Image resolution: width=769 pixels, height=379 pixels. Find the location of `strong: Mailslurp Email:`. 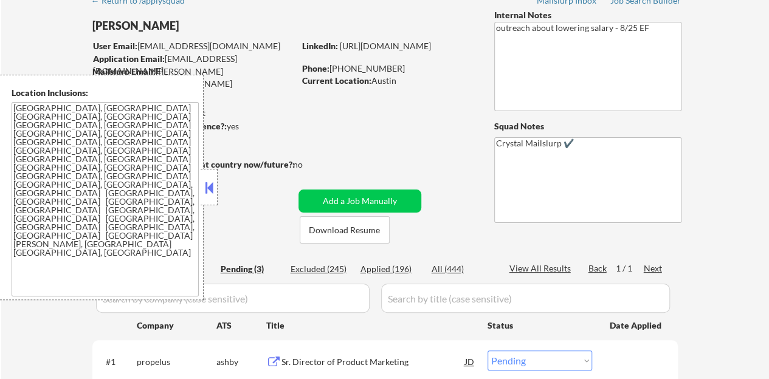

strong: Mailslurp Email: is located at coordinates (124, 71).